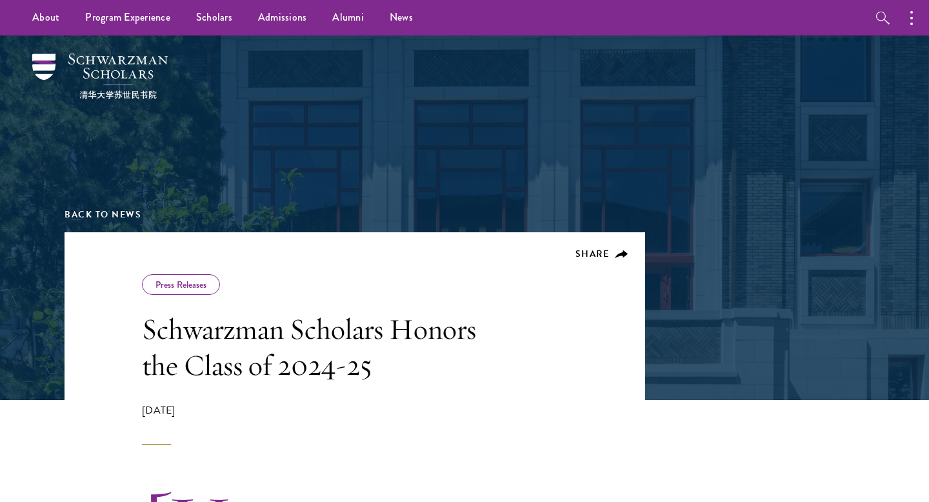  What do you see at coordinates (103, 214) in the screenshot?
I see `a: Back to News` at bounding box center [103, 214].